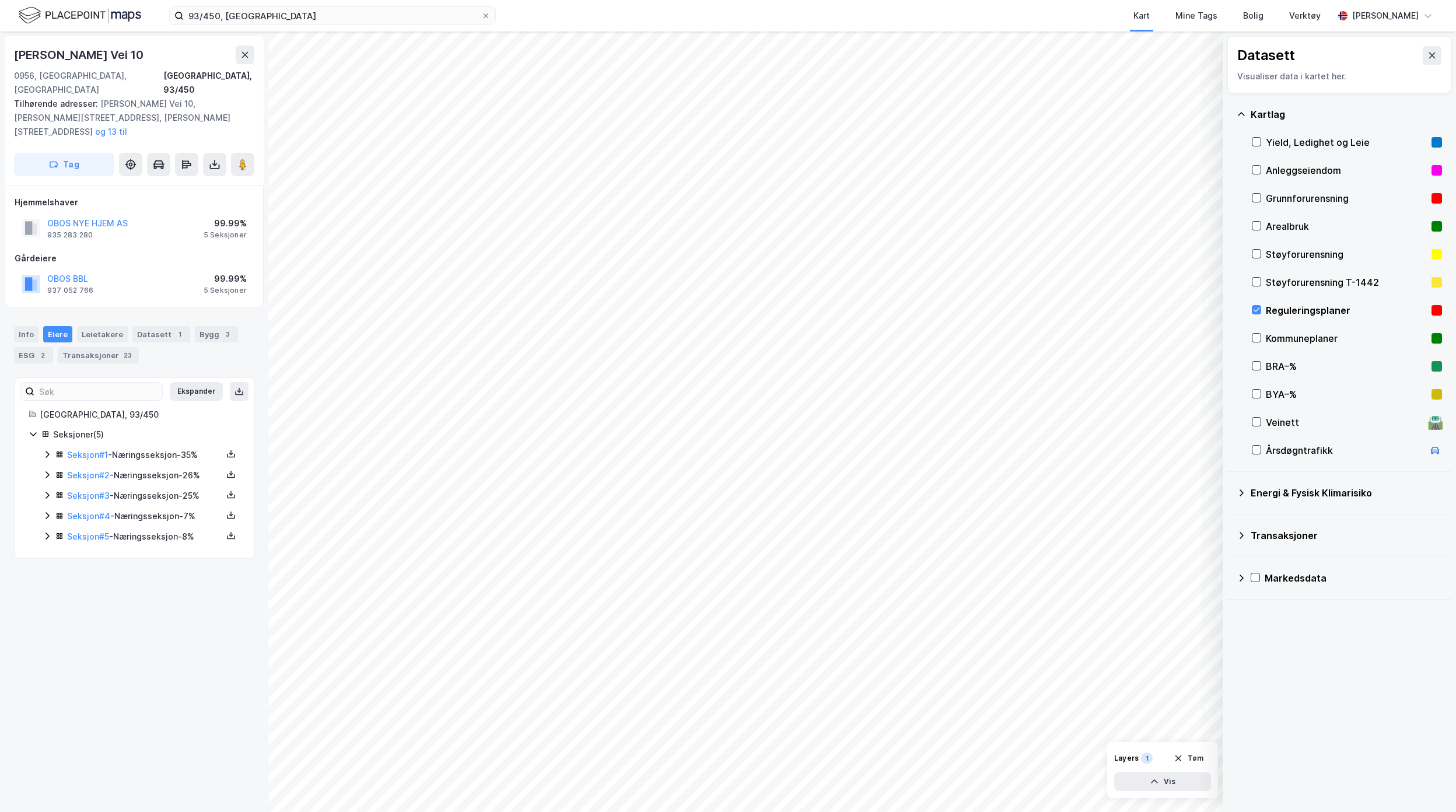 The image size is (1456, 812). Describe the element at coordinates (1427, 784) in the screenshot. I see `div: Kontrollprogram for chat` at that location.